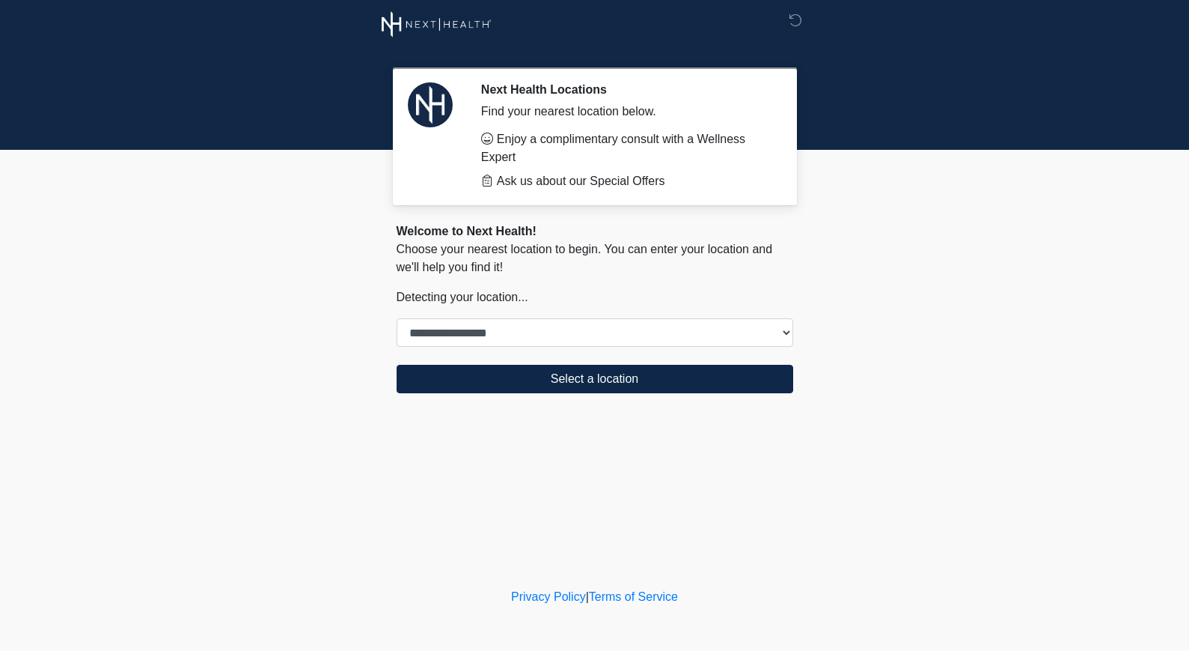 The height and width of the screenshot is (651, 1189). What do you see at coordinates (626, 181) in the screenshot?
I see `li: Ask us about our Special Offers` at bounding box center [626, 181].